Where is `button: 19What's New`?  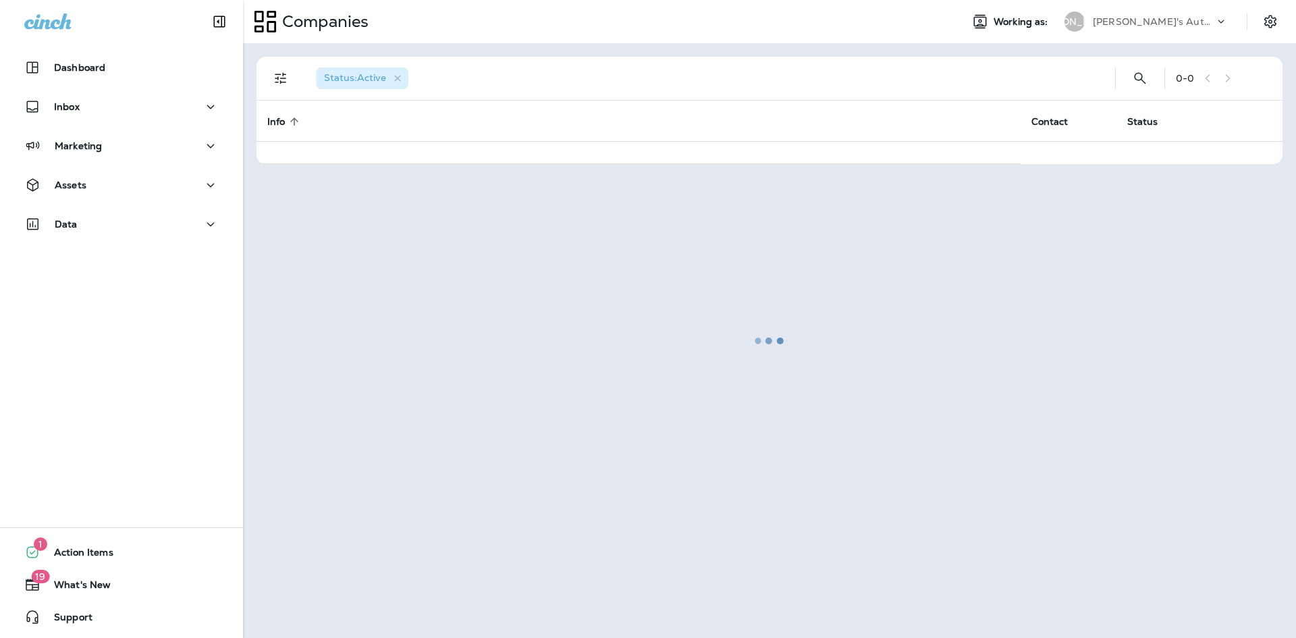
button: 19What's New is located at coordinates (122, 585).